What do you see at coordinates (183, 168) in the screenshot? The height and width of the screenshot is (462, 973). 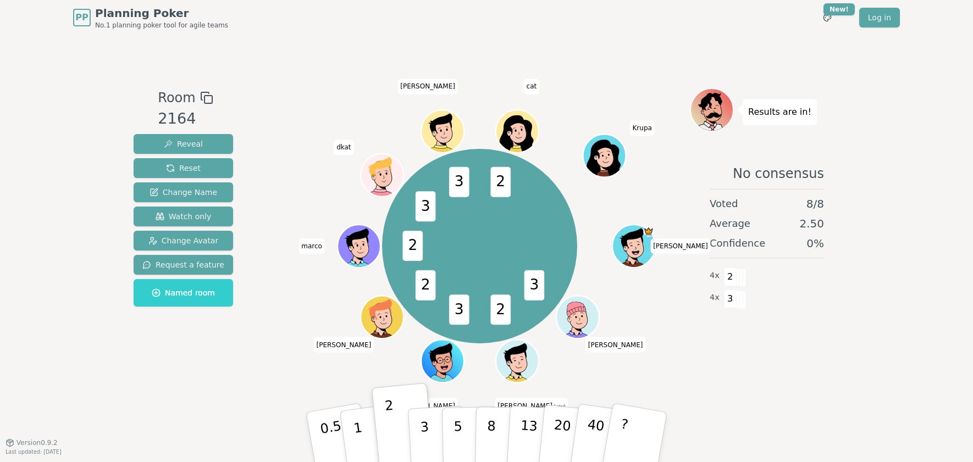 I see `button: Reset` at bounding box center [183, 168].